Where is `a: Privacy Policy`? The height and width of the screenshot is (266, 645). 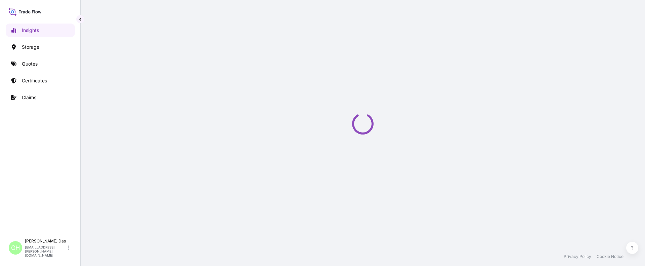
a: Privacy Policy is located at coordinates (578, 256).